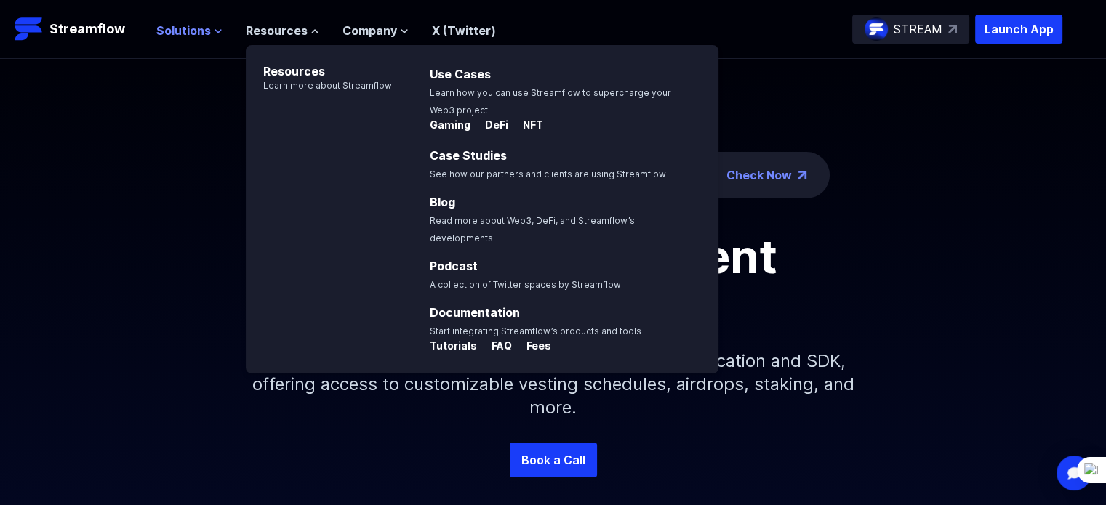  Describe the element at coordinates (318, 63) in the screenshot. I see `p: Resources` at that location.